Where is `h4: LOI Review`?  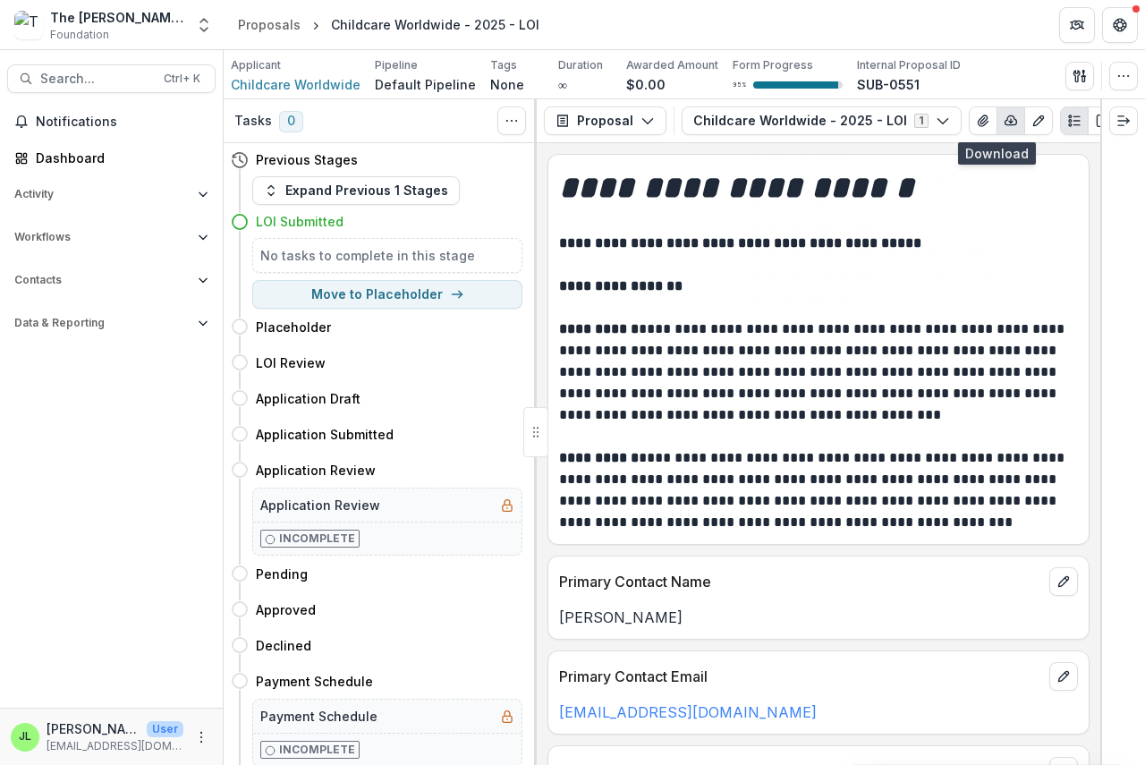 h4: LOI Review is located at coordinates (291, 362).